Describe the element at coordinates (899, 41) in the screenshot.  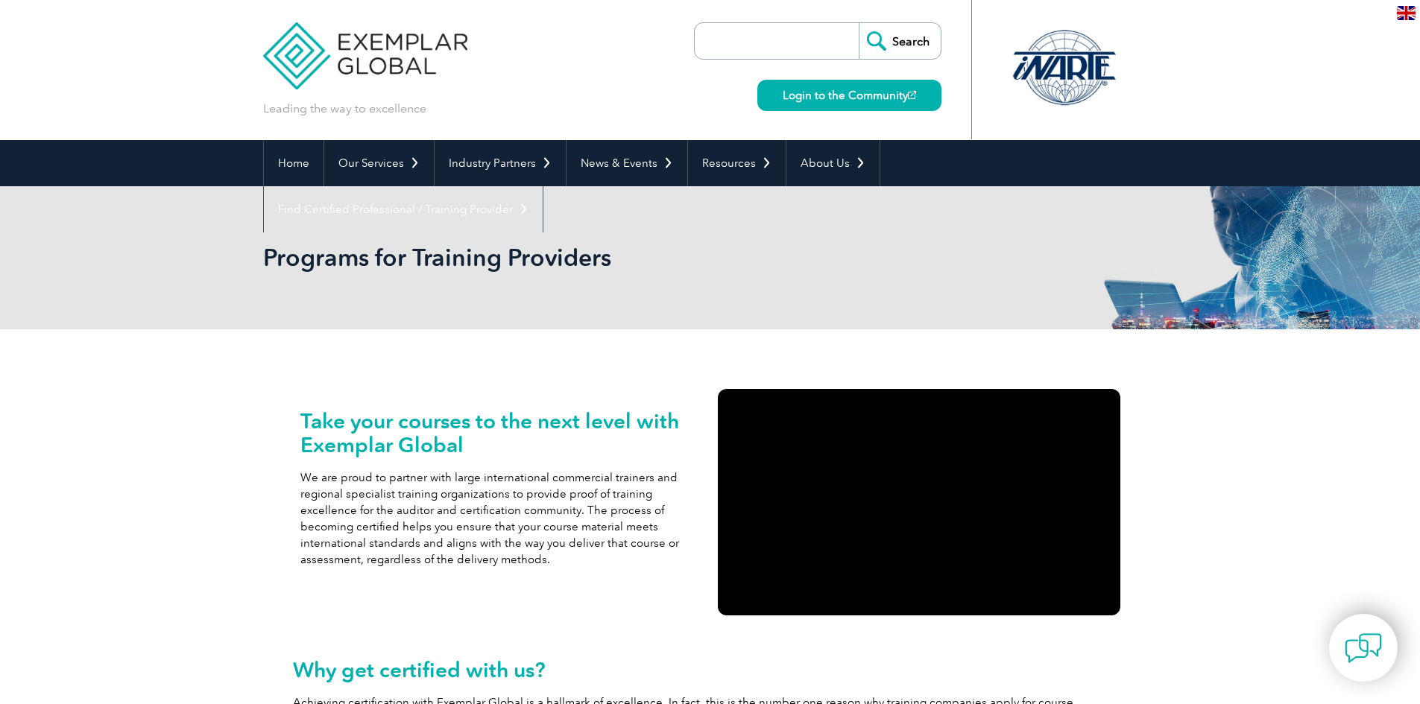
I see `input: Search` at that location.